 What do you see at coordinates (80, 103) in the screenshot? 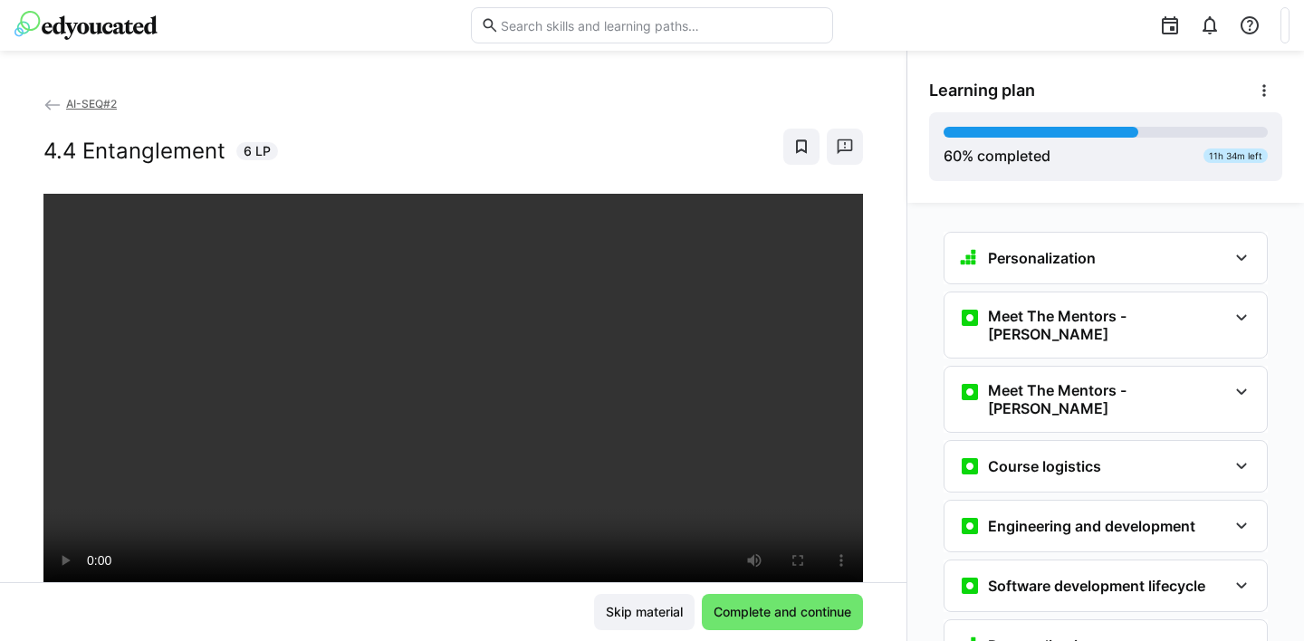
I see `a: AI-SEQ#2` at bounding box center [80, 103].